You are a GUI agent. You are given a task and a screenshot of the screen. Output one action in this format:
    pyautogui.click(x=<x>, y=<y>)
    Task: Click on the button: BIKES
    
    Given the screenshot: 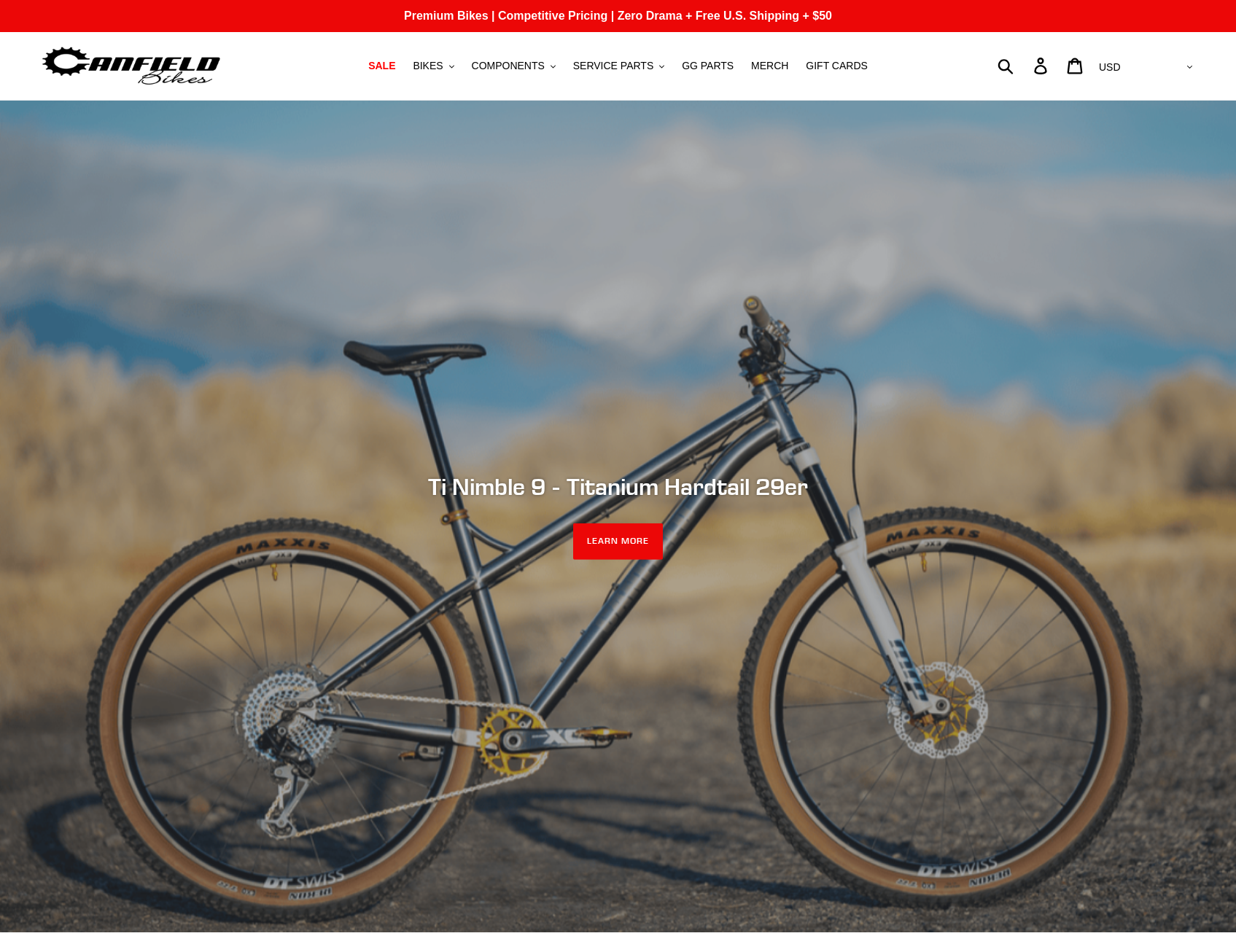 What is the action you would take?
    pyautogui.click(x=434, y=65)
    